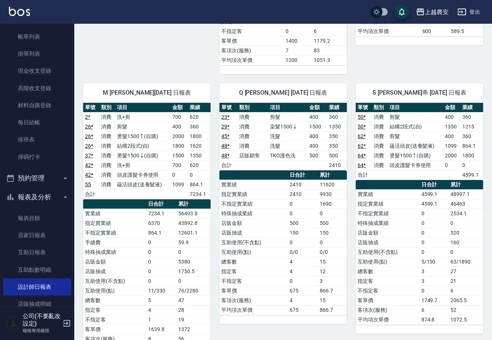 The height and width of the screenshot is (340, 492). Describe the element at coordinates (37, 122) in the screenshot. I see `a: 每日結帳` at that location.